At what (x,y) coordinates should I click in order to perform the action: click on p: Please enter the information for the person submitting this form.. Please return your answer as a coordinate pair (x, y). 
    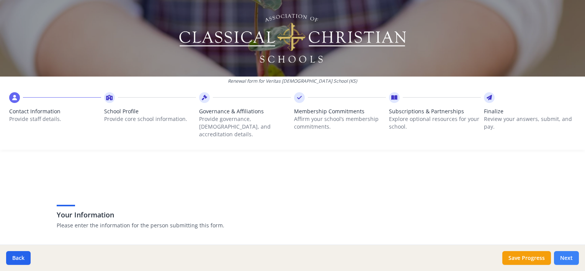
    Looking at the image, I should click on (293, 226).